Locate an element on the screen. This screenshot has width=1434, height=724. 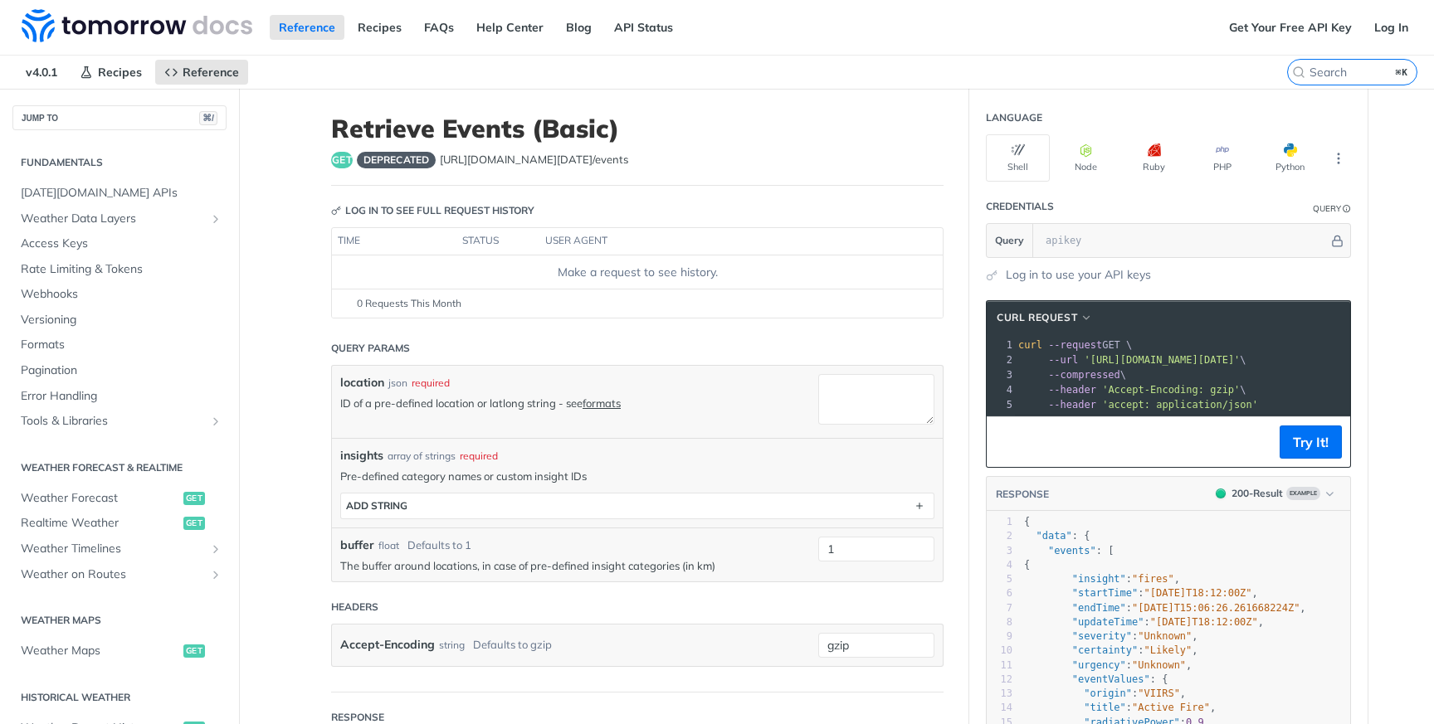
span: Reference is located at coordinates (211, 72).